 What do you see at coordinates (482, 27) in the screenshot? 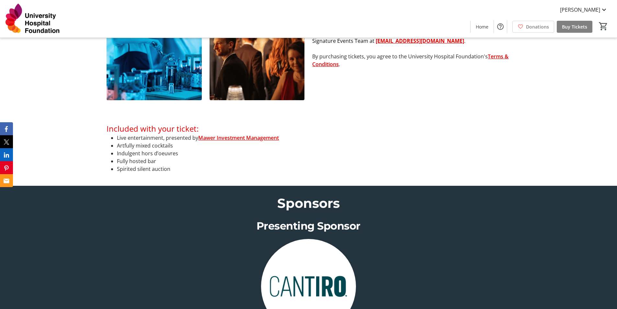
I see `span: Home` at bounding box center [482, 27].